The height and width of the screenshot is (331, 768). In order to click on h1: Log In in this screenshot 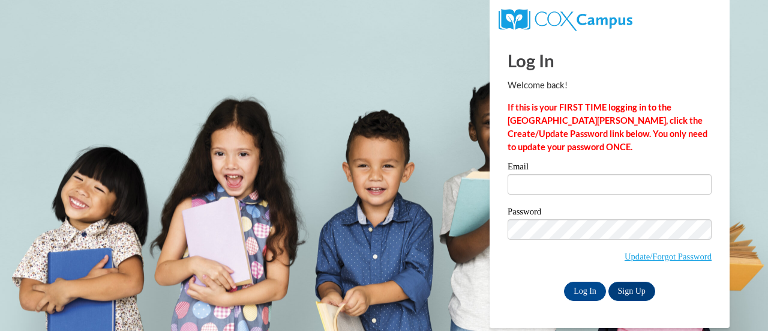, I will do `click(609, 60)`.